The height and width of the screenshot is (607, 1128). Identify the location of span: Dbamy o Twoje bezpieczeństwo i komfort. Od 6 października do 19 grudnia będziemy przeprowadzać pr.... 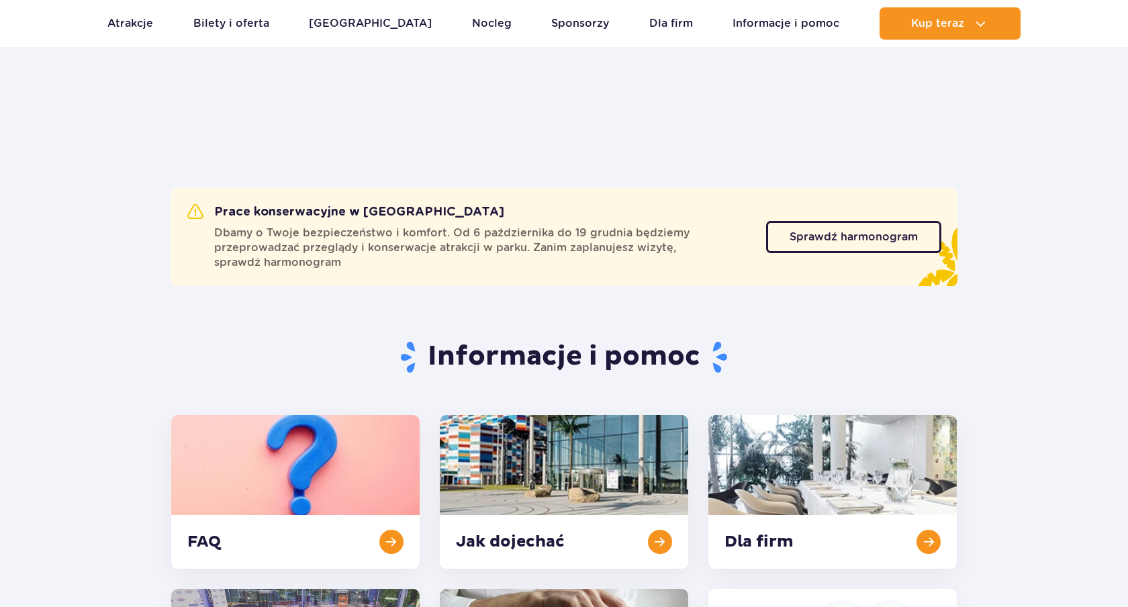
(482, 248).